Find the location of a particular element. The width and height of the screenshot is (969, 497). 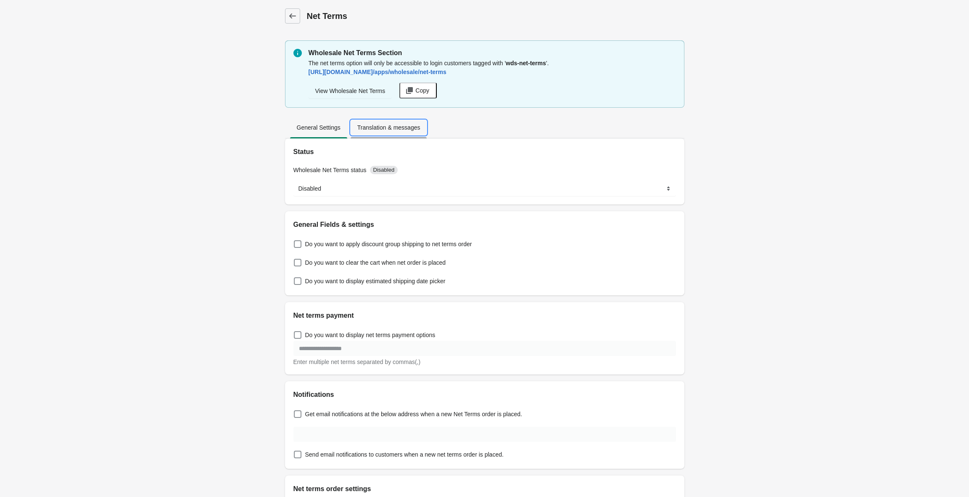

span: wds-net-terms is located at coordinates (526, 63).